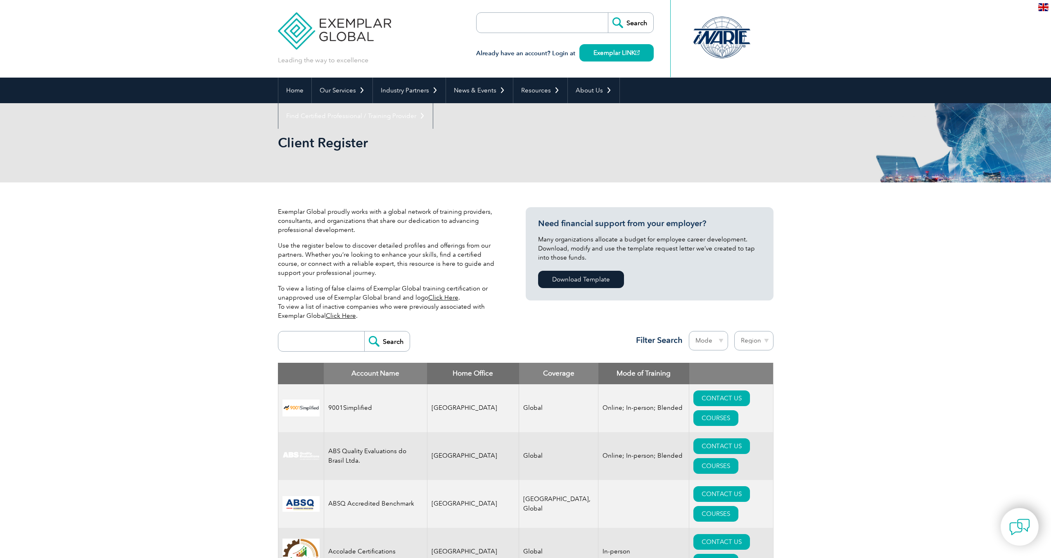 This screenshot has height=558, width=1051. What do you see at coordinates (559, 374) in the screenshot?
I see `th: Coverage: activate to sort column ascending` at bounding box center [559, 374].